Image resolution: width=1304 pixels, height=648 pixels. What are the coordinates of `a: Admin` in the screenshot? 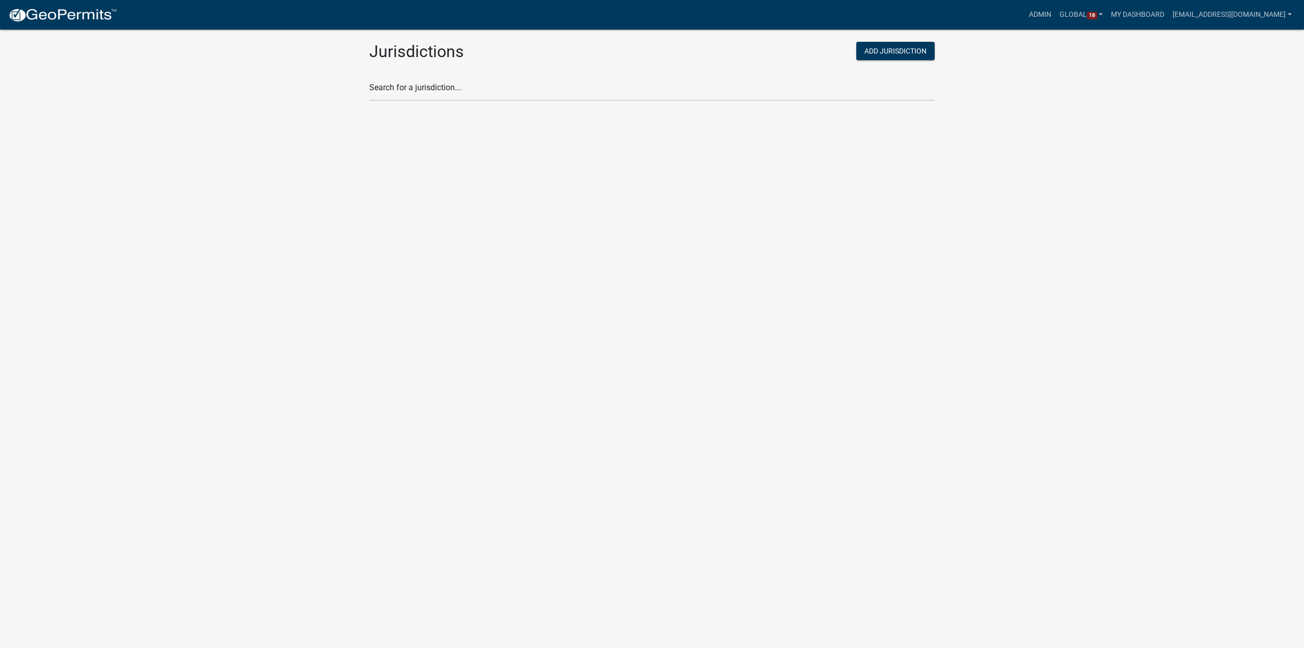 It's located at (1040, 15).